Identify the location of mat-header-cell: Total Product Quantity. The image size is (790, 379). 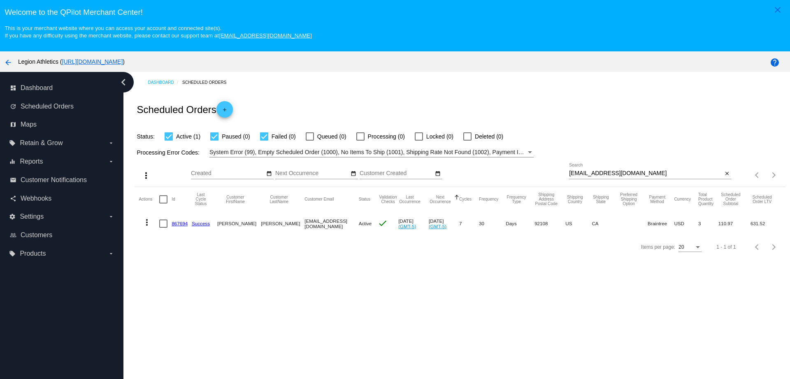
(708, 200).